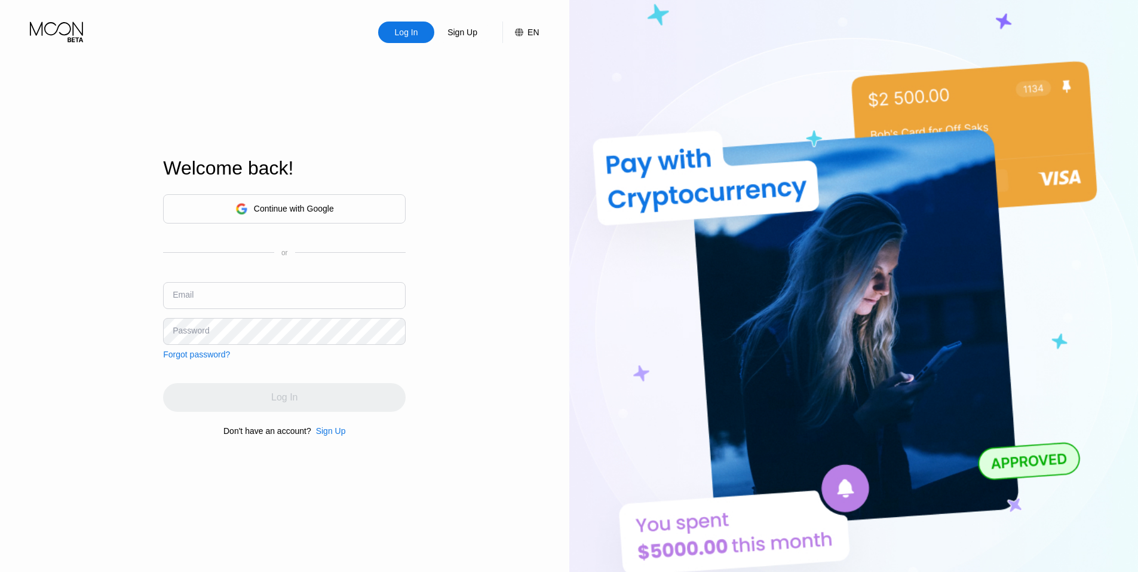 Image resolution: width=1138 pixels, height=572 pixels. I want to click on div: or, so click(284, 253).